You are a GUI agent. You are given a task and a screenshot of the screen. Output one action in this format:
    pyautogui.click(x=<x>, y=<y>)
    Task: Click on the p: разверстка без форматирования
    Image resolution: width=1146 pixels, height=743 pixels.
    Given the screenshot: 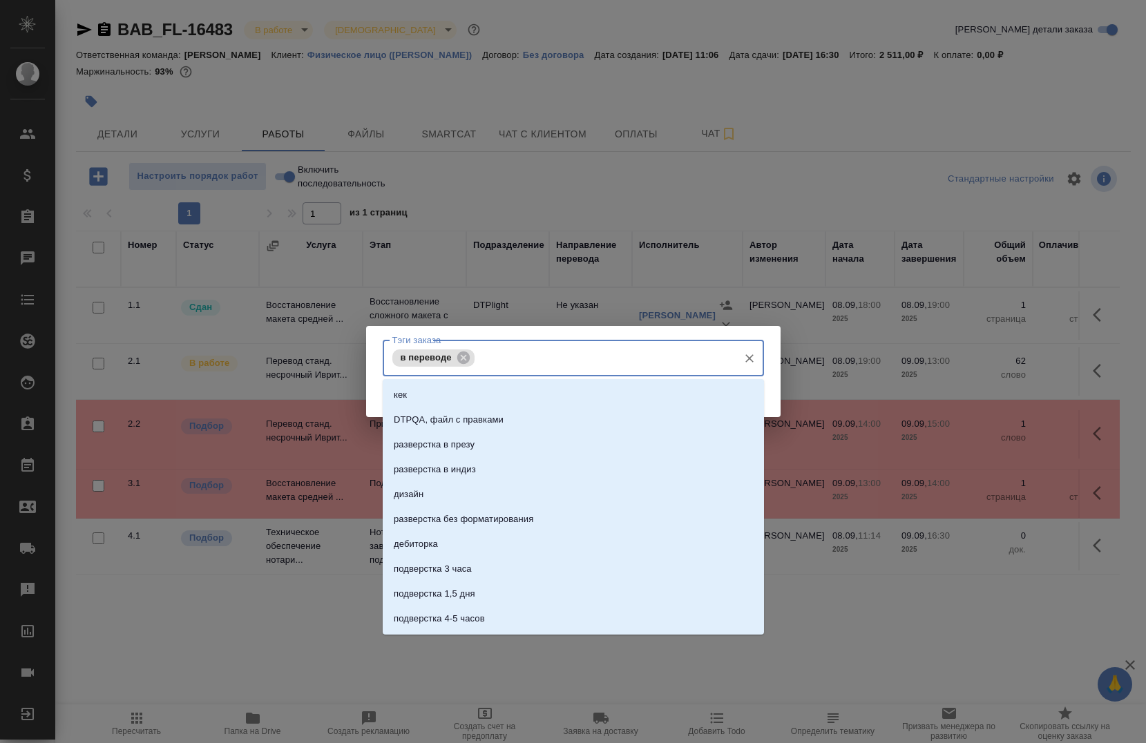 What is the action you would take?
    pyautogui.click(x=464, y=520)
    